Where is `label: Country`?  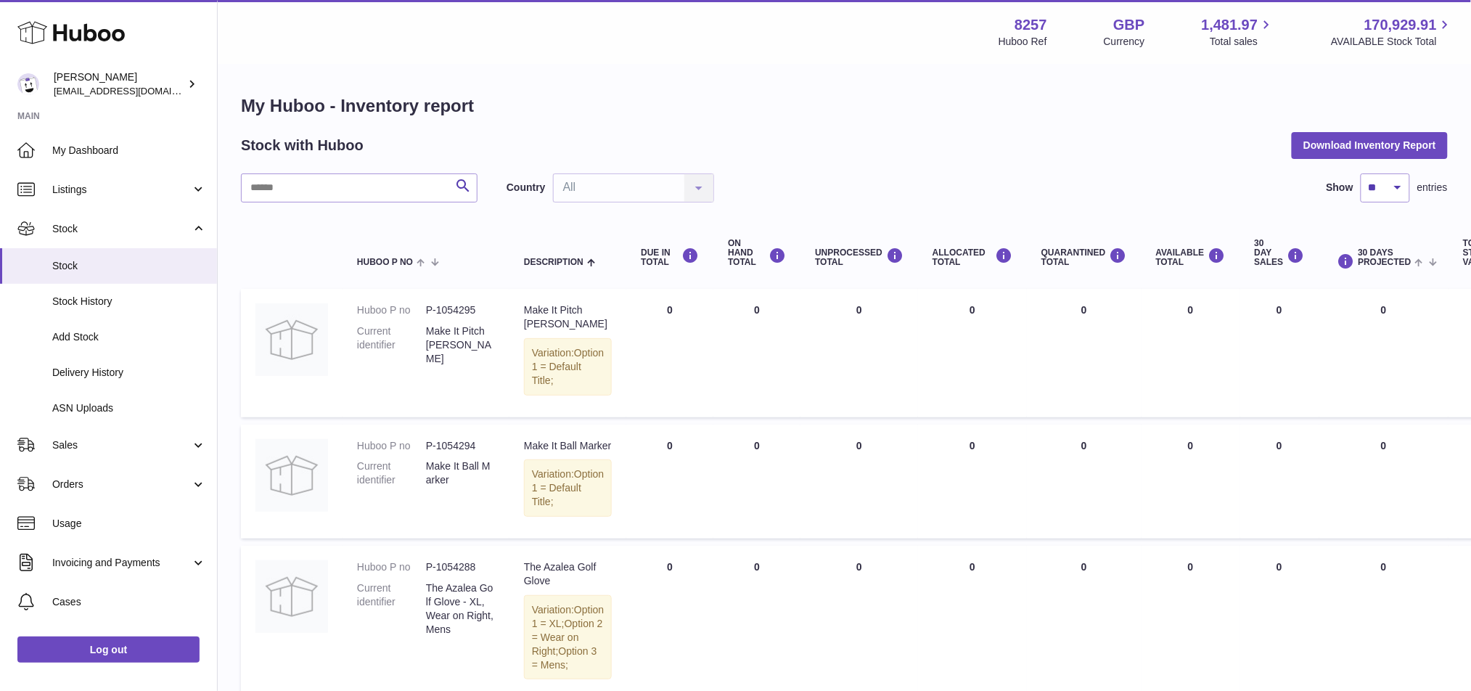
label: Country is located at coordinates (526, 187).